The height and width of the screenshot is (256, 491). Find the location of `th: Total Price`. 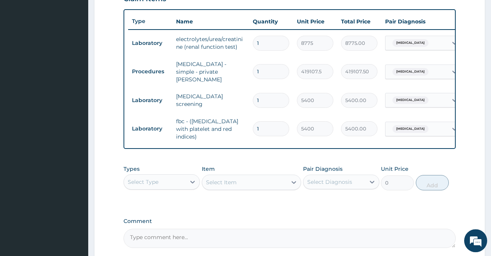

th: Total Price is located at coordinates (359, 21).